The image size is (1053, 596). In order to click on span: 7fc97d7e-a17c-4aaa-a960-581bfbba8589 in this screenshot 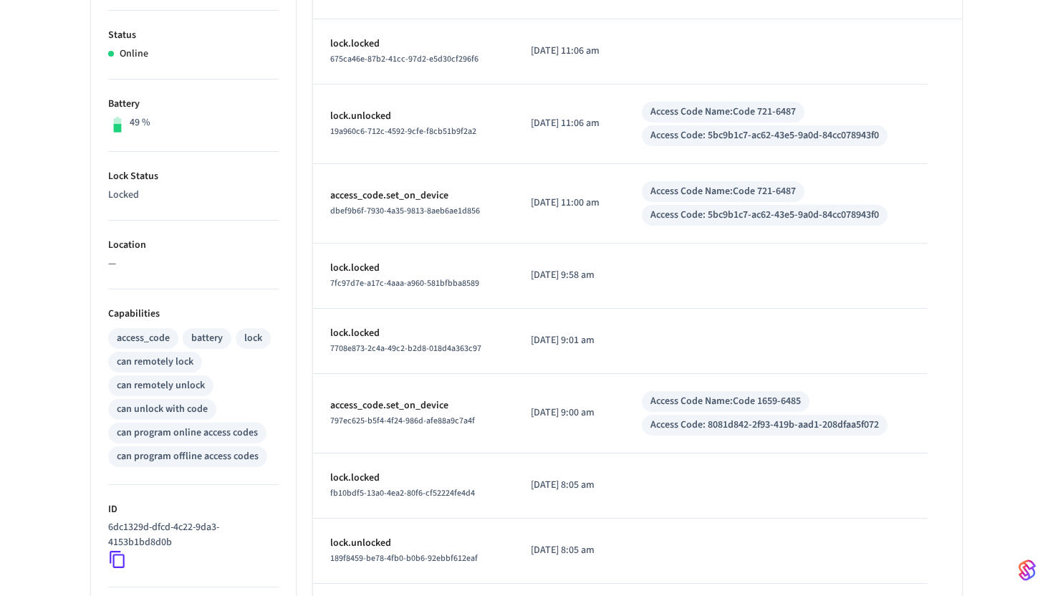, I will do `click(405, 283)`.